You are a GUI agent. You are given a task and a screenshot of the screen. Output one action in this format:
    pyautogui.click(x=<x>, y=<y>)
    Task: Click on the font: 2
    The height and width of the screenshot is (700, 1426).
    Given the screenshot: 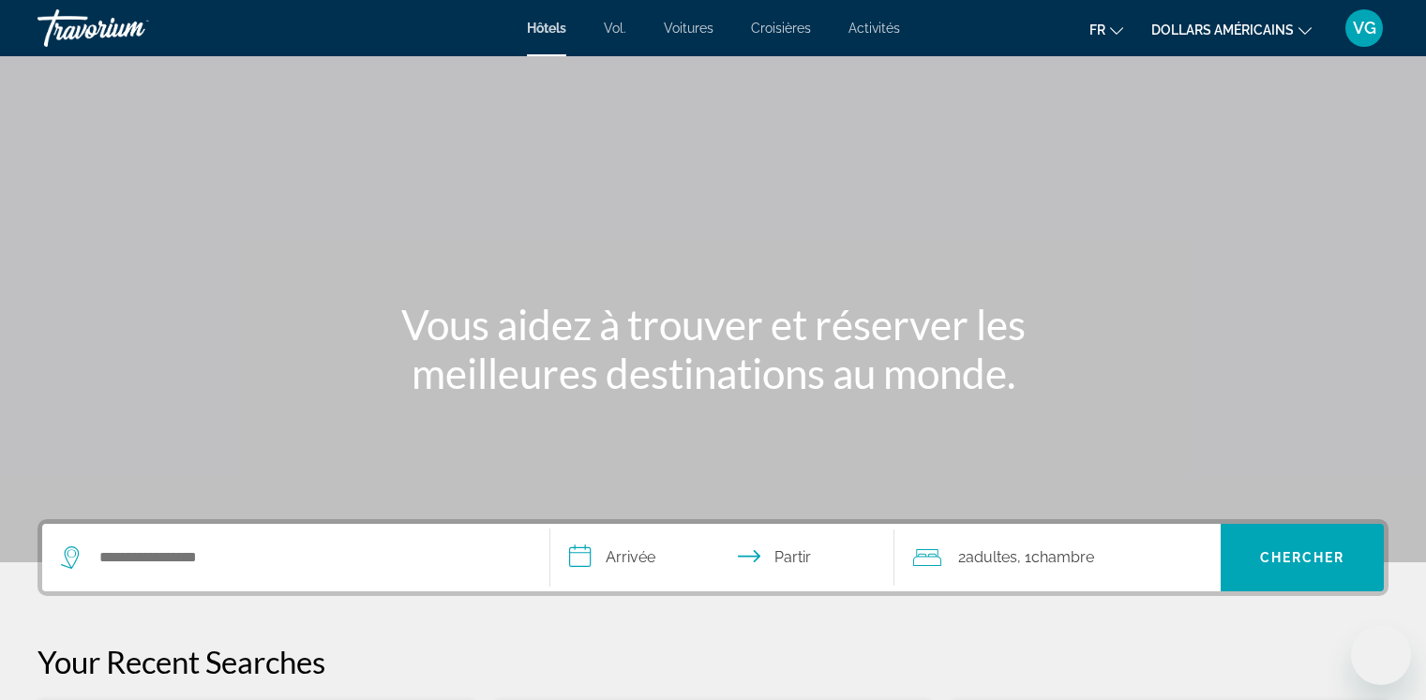 What is the action you would take?
    pyautogui.click(x=962, y=557)
    